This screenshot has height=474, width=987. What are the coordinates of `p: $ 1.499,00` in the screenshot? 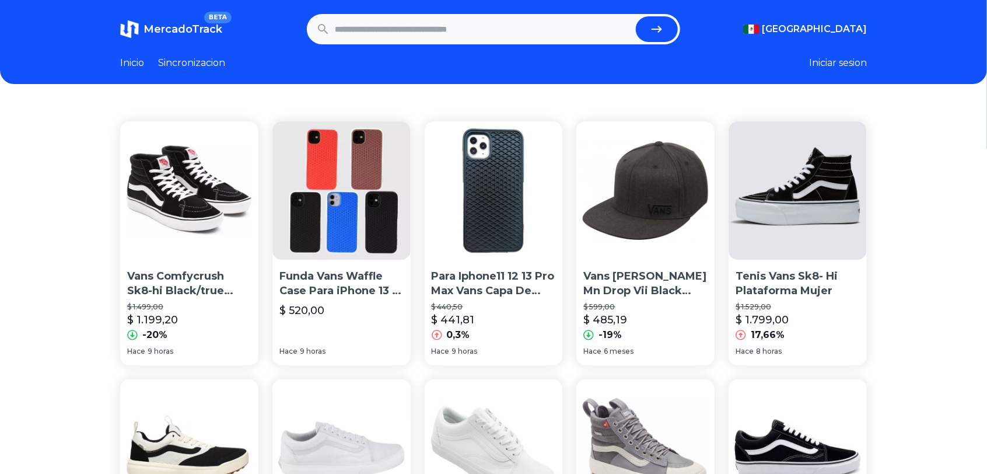 It's located at (189, 307).